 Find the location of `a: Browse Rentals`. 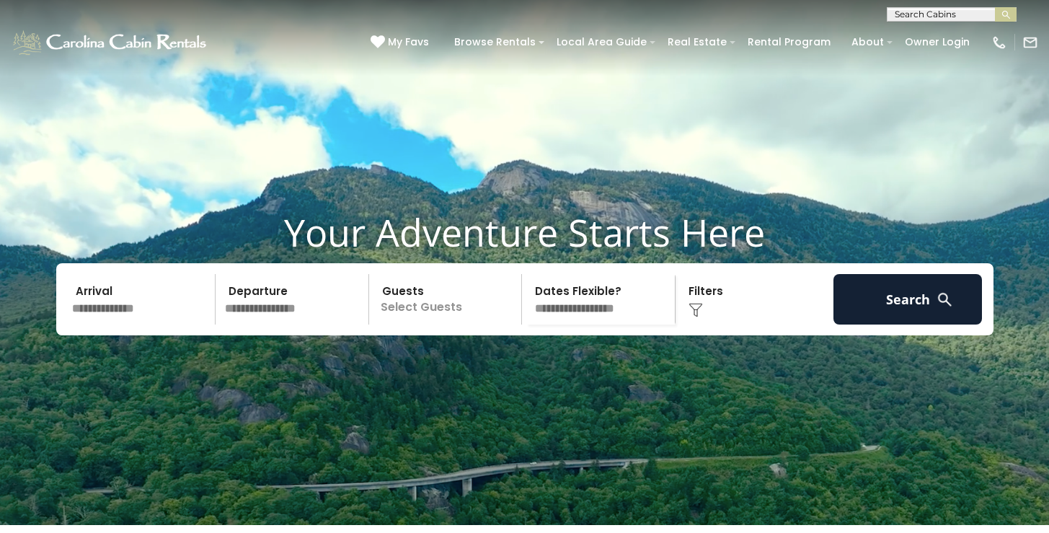

a: Browse Rentals is located at coordinates (495, 42).